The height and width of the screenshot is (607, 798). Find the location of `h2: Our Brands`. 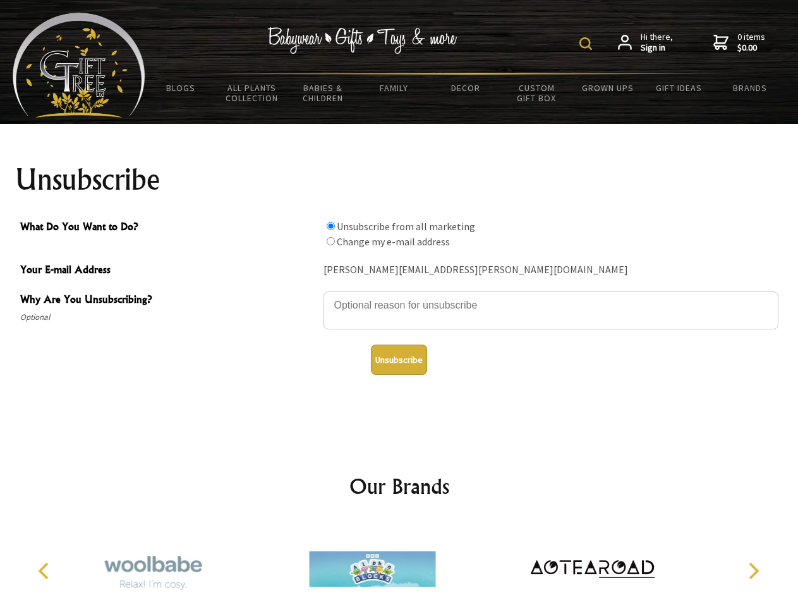

h2: Our Brands is located at coordinates (400, 486).